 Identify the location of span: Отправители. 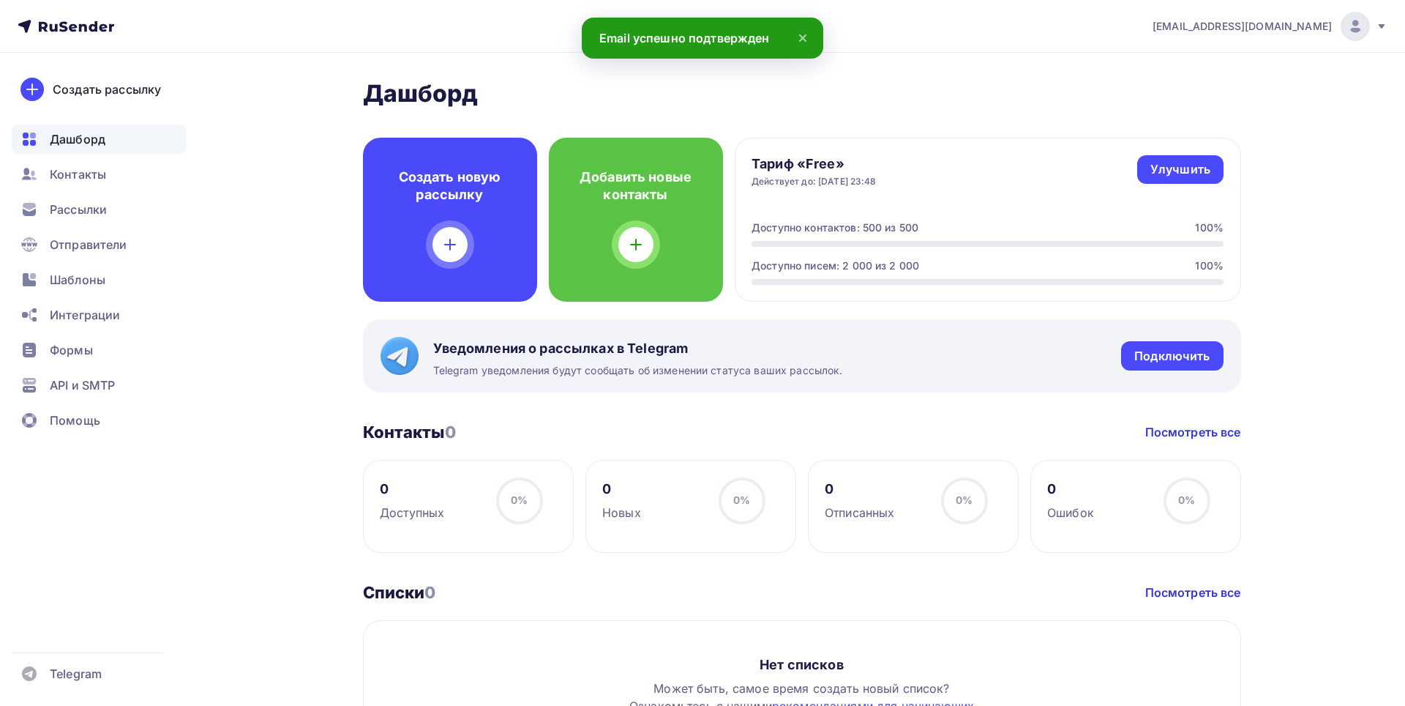
(89, 244).